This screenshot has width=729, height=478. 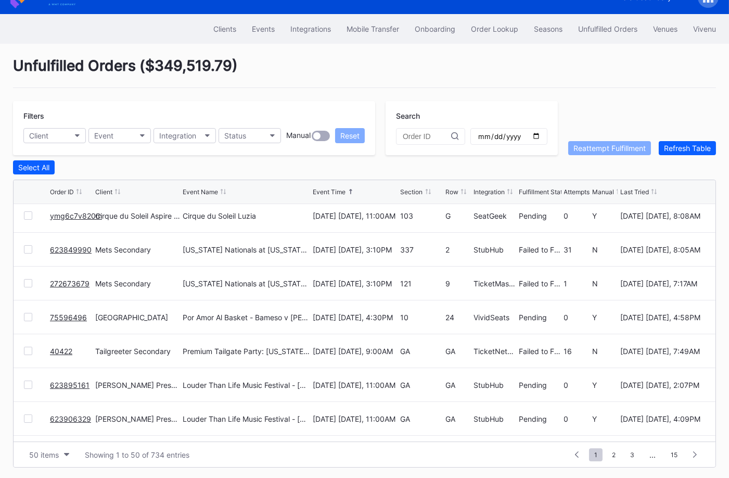 I want to click on div: 2, so click(x=458, y=249).